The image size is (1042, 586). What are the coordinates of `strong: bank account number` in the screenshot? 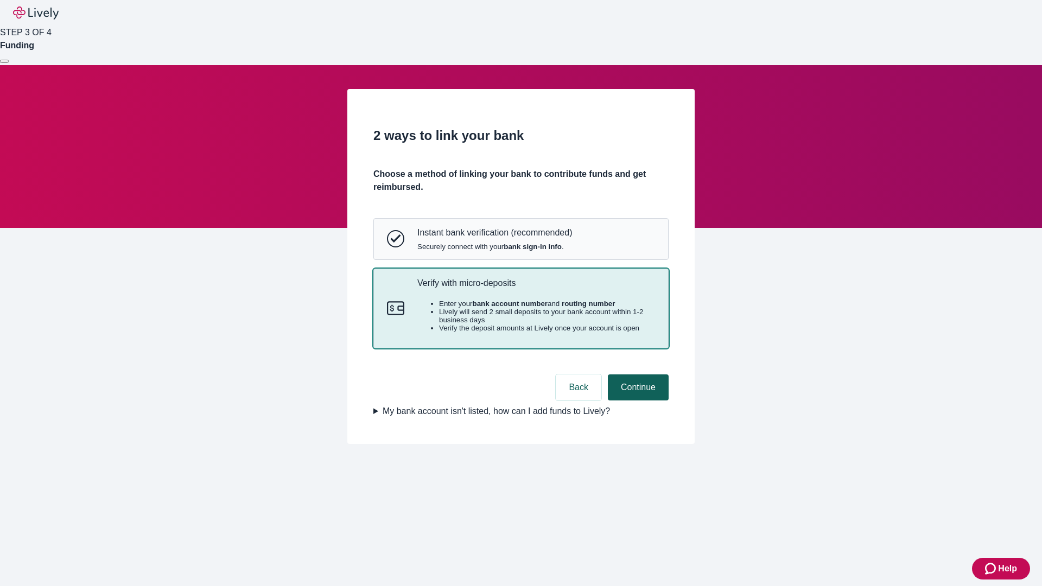 It's located at (510, 303).